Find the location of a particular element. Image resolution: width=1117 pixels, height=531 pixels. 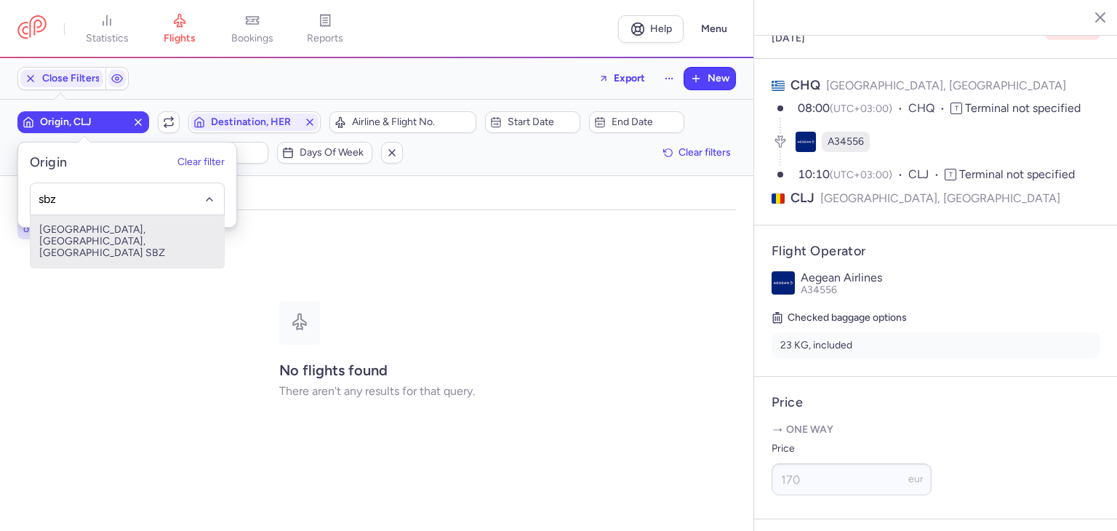

button: Destination, HER is located at coordinates (254, 122).